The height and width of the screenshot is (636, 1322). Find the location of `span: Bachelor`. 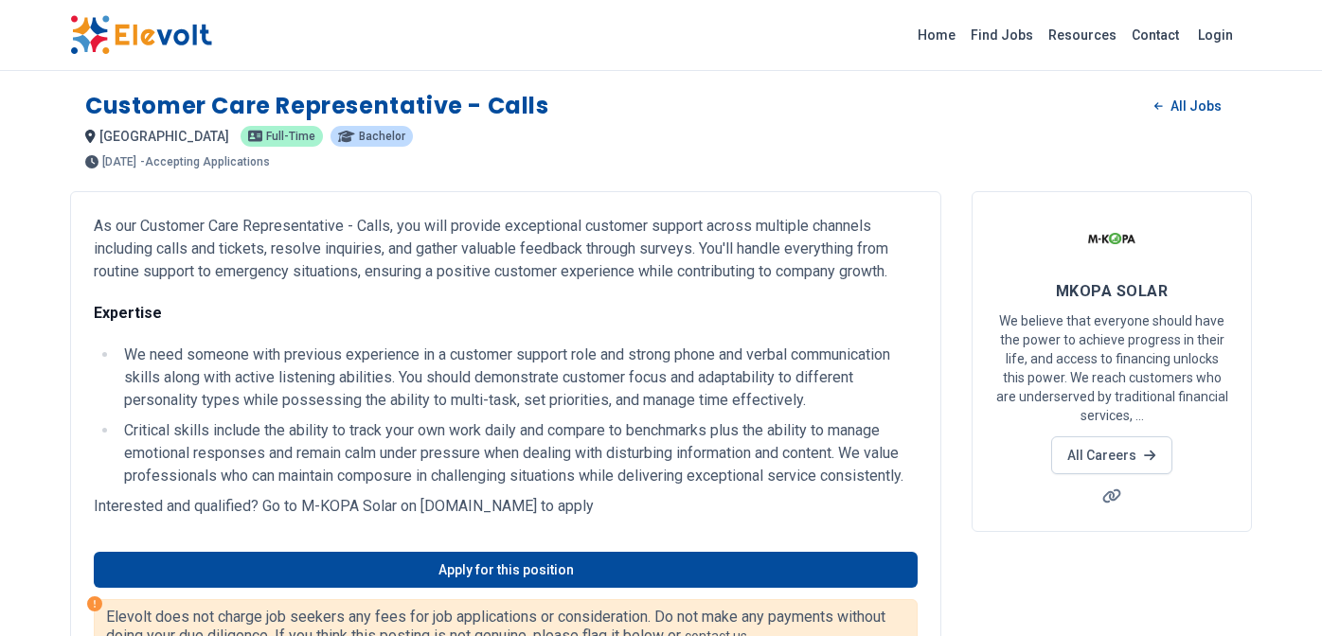

span: Bachelor is located at coordinates (382, 136).